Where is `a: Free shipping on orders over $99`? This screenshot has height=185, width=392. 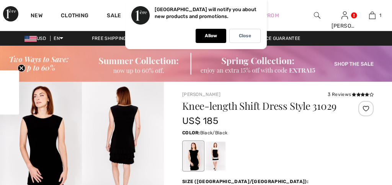 a: Free shipping on orders over $99 is located at coordinates (134, 38).